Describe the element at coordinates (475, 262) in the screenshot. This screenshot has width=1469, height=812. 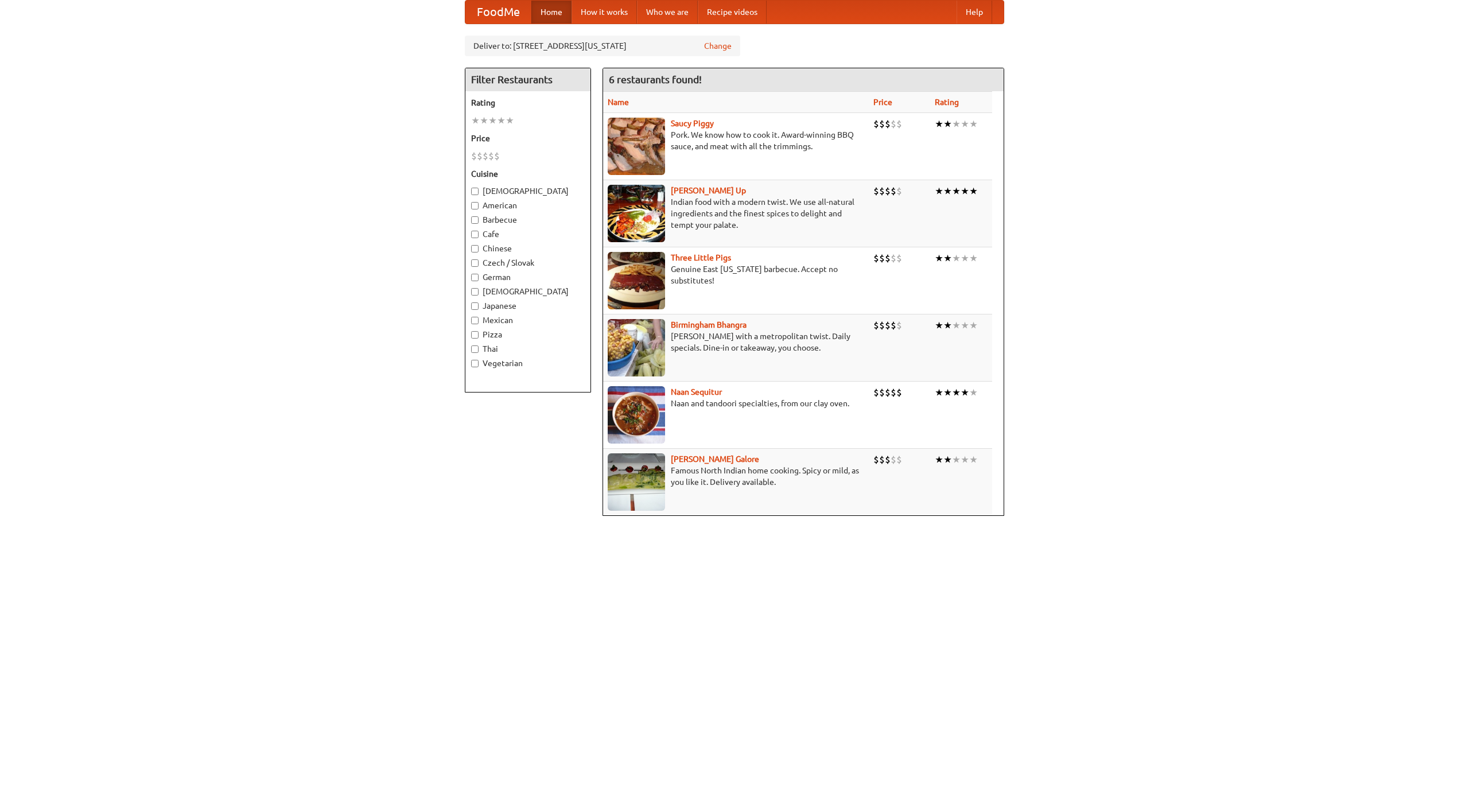
I see `input: Czech / Slovak` at that location.